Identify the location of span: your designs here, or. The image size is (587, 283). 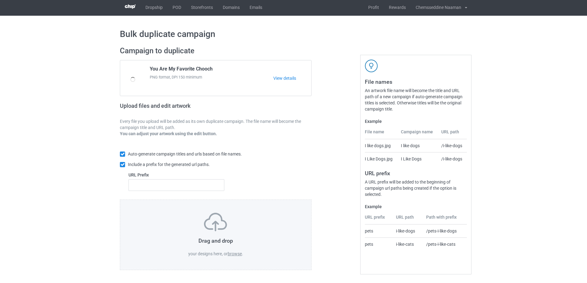
(208, 254).